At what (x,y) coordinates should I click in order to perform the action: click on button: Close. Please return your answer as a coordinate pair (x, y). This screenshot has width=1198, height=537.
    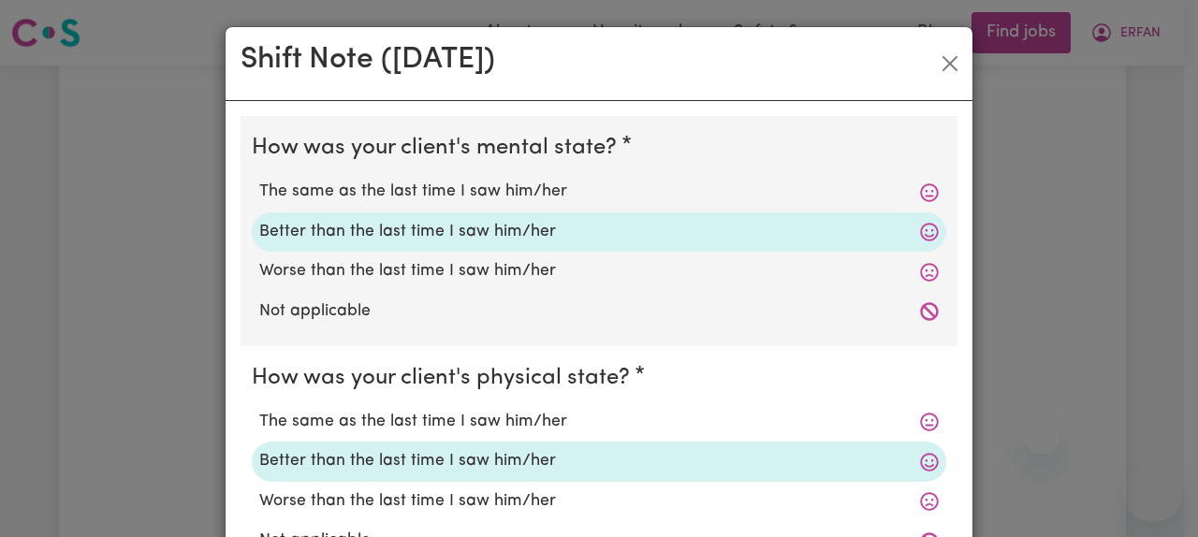
    Looking at the image, I should click on (950, 64).